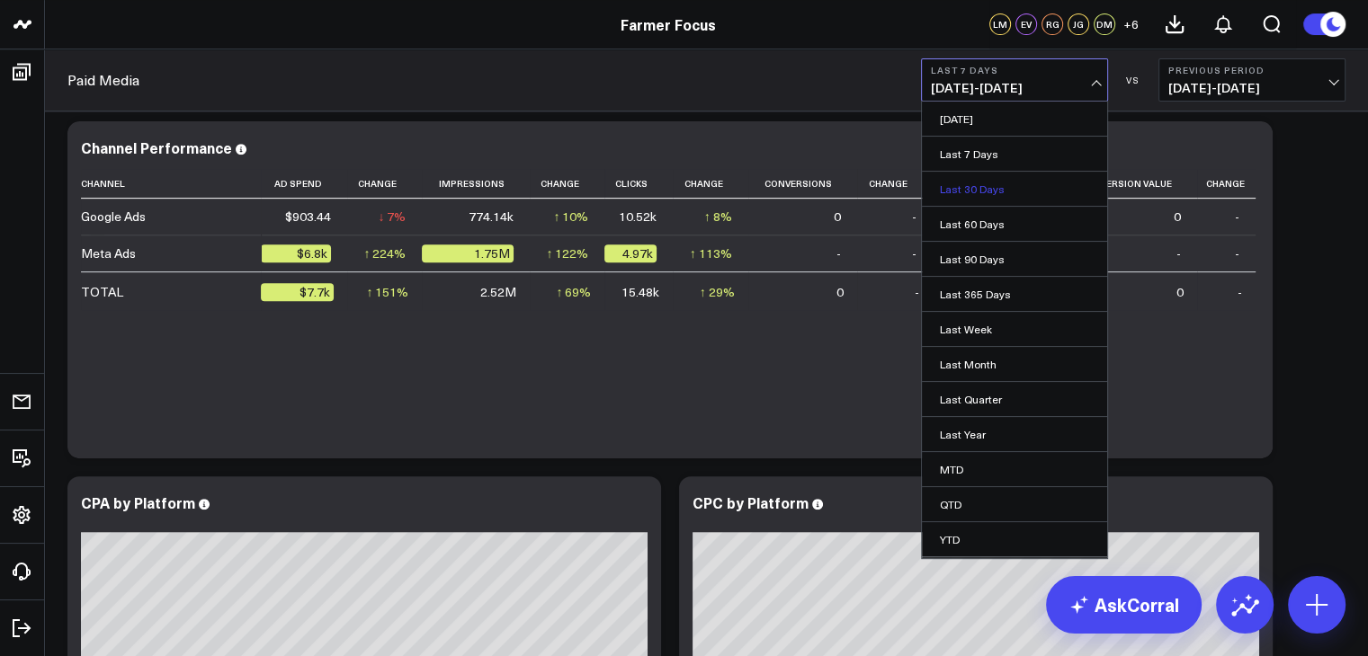 The height and width of the screenshot is (656, 1368). What do you see at coordinates (1052, 24) in the screenshot?
I see `div: RG` at bounding box center [1052, 24].